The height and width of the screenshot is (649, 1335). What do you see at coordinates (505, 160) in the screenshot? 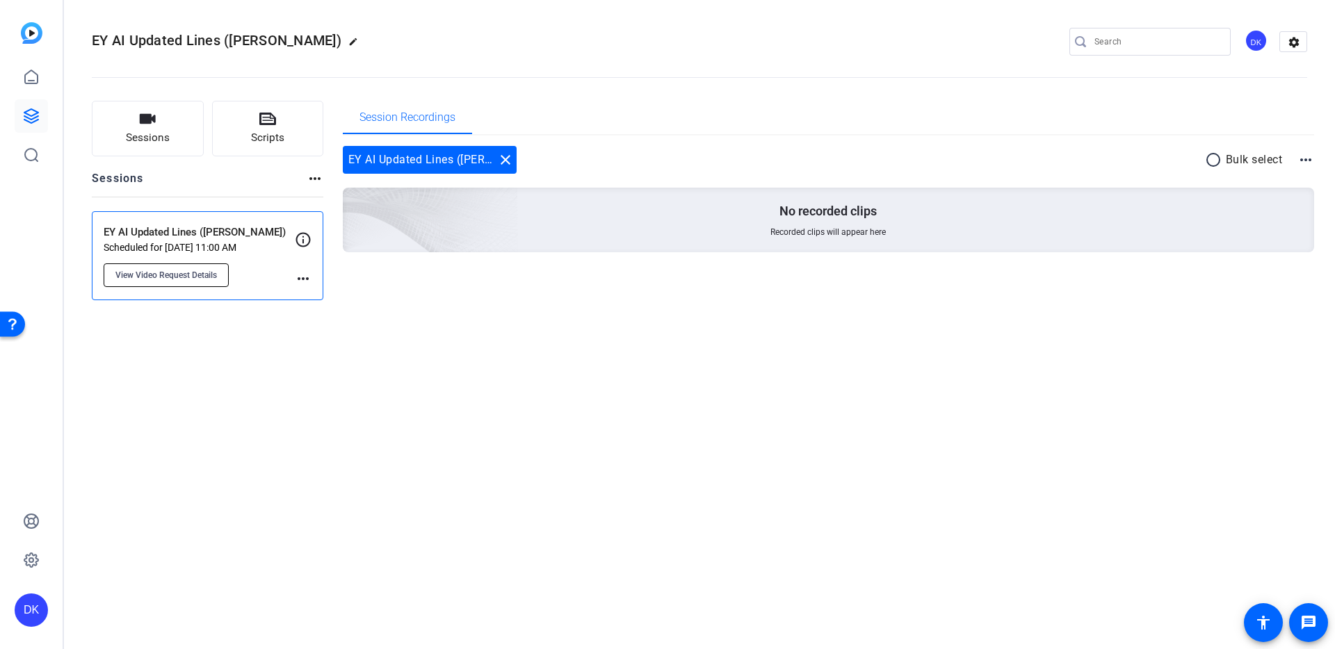
I see `mat-icon: close` at bounding box center [505, 160].